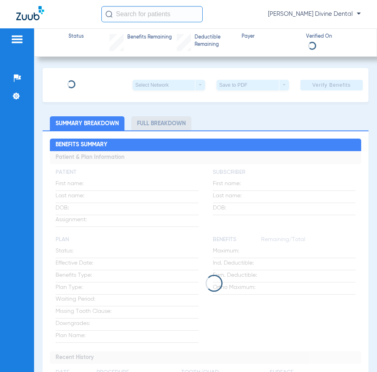  Describe the element at coordinates (214, 41) in the screenshot. I see `span: Deductible Remaining` at that location.